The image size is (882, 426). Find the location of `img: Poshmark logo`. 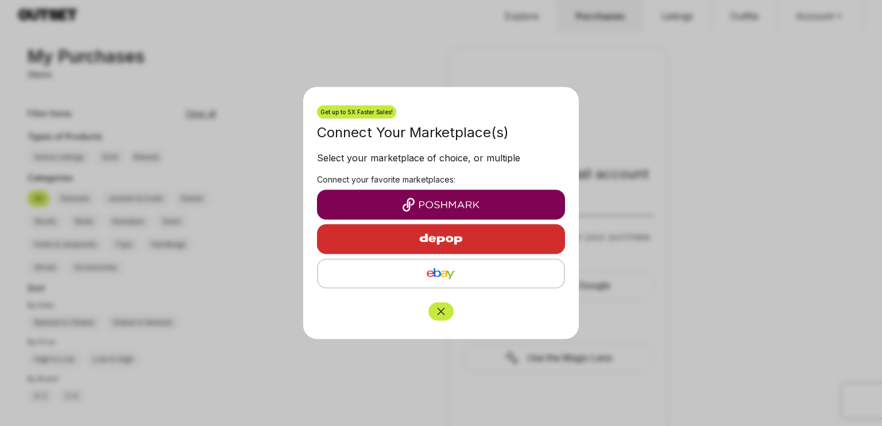

img: Poshmark logo is located at coordinates (441, 205).